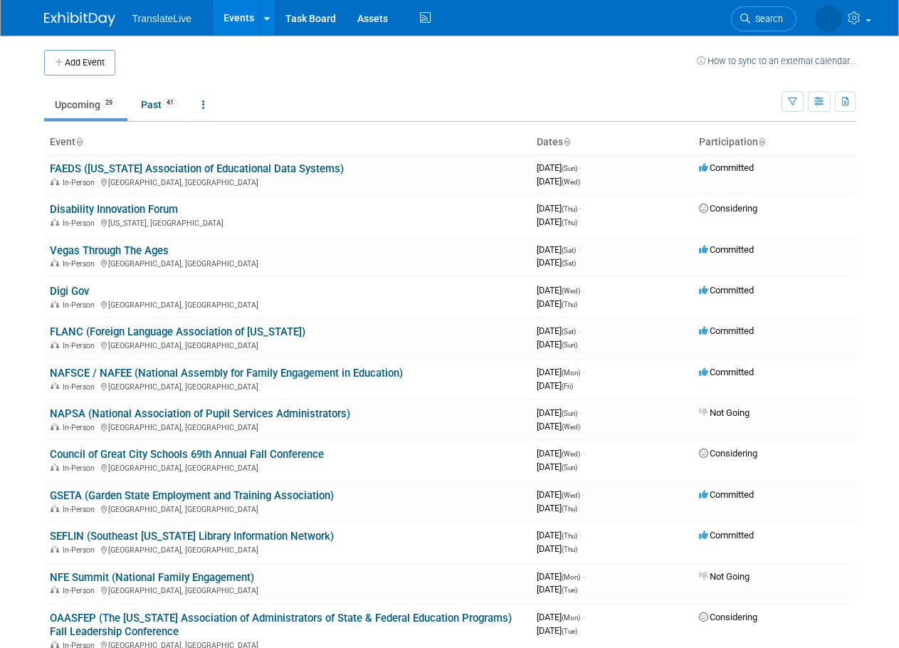  What do you see at coordinates (170, 103) in the screenshot?
I see `span: 41` at bounding box center [170, 103].